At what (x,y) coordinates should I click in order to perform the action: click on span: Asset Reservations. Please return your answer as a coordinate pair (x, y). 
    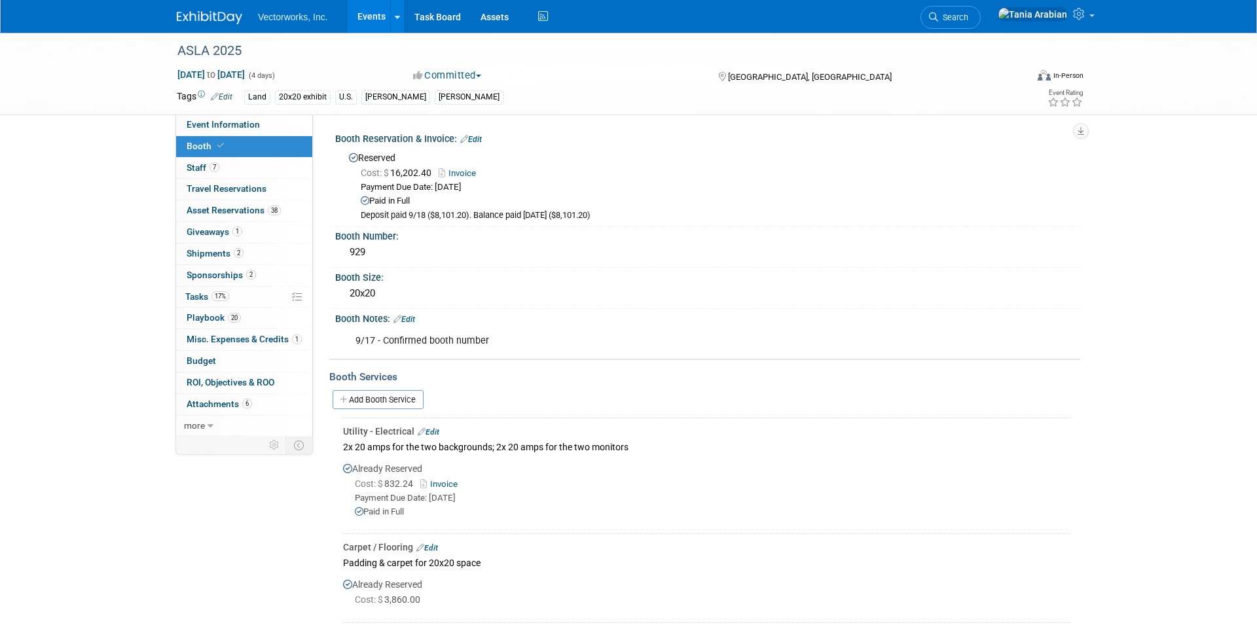
    Looking at the image, I should click on (234, 210).